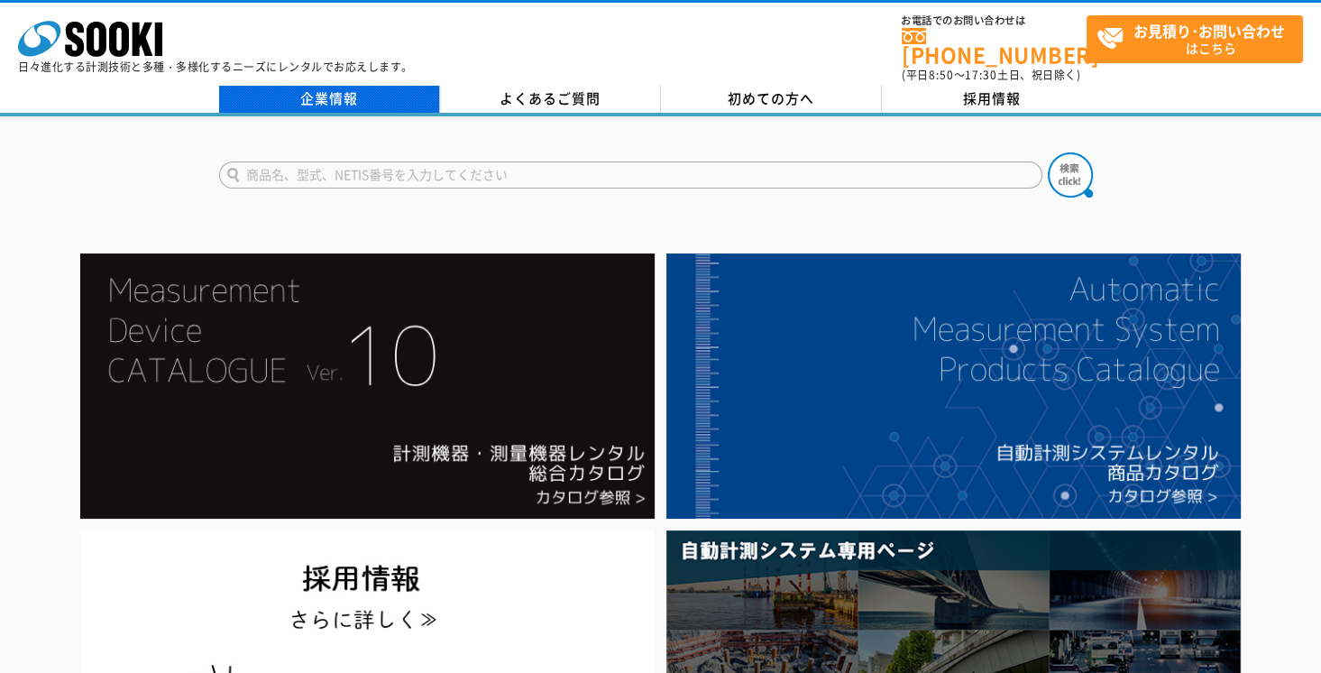 This screenshot has height=673, width=1321. I want to click on span: (平日 ～ 土日、祝日除く), so click(991, 75).